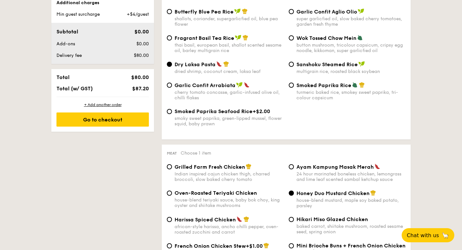  What do you see at coordinates (423, 235) in the screenshot?
I see `span: Chat with us` at bounding box center [423, 235].